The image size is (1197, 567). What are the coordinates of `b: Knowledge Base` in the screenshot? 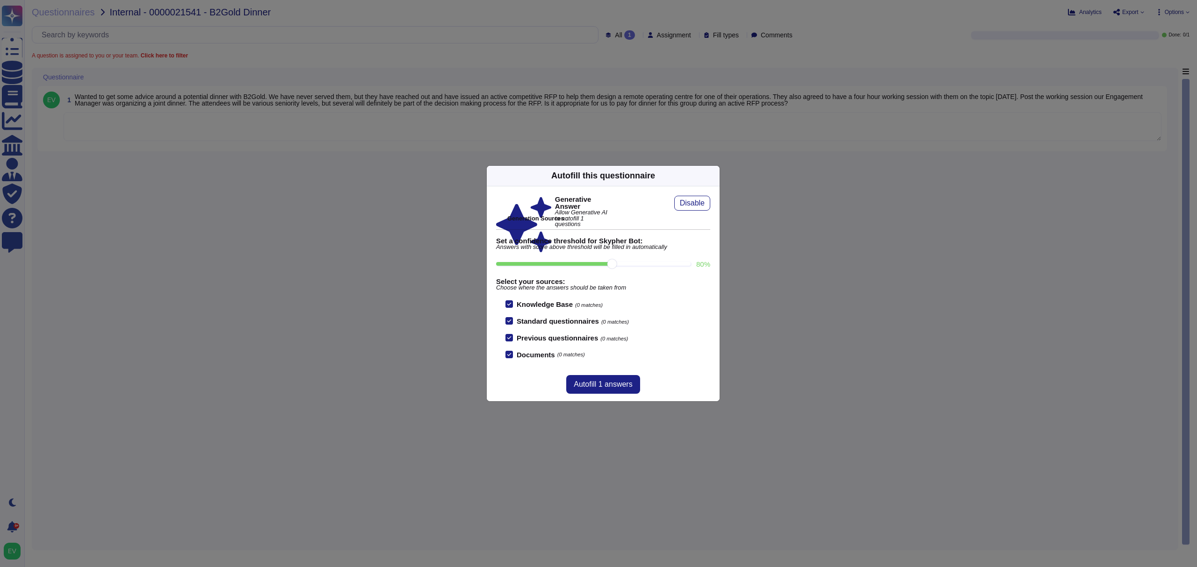 It's located at (545, 304).